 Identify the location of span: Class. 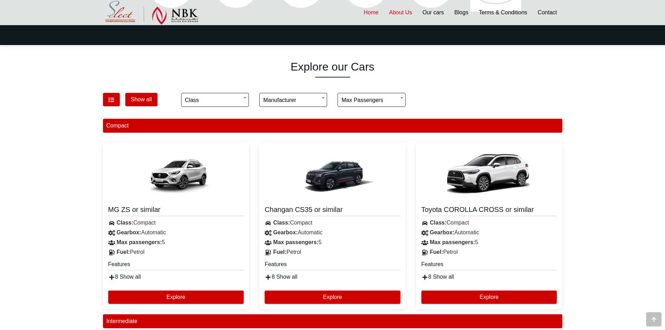
(215, 100).